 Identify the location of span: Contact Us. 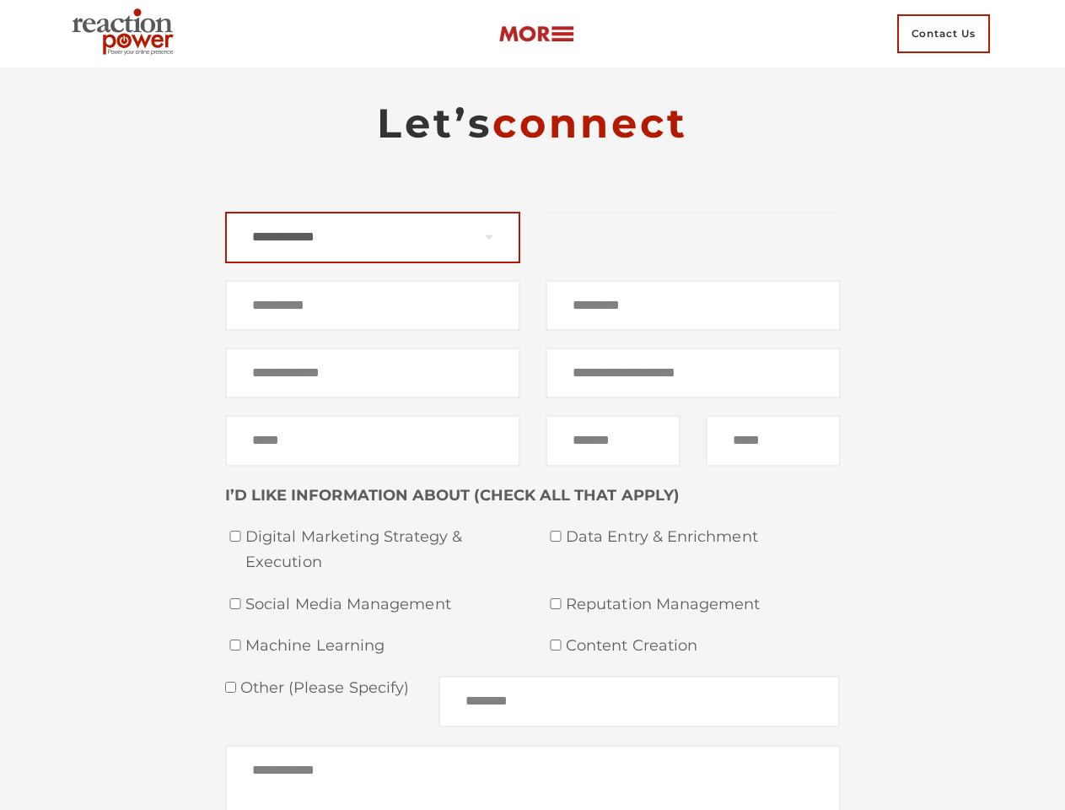
(944, 34).